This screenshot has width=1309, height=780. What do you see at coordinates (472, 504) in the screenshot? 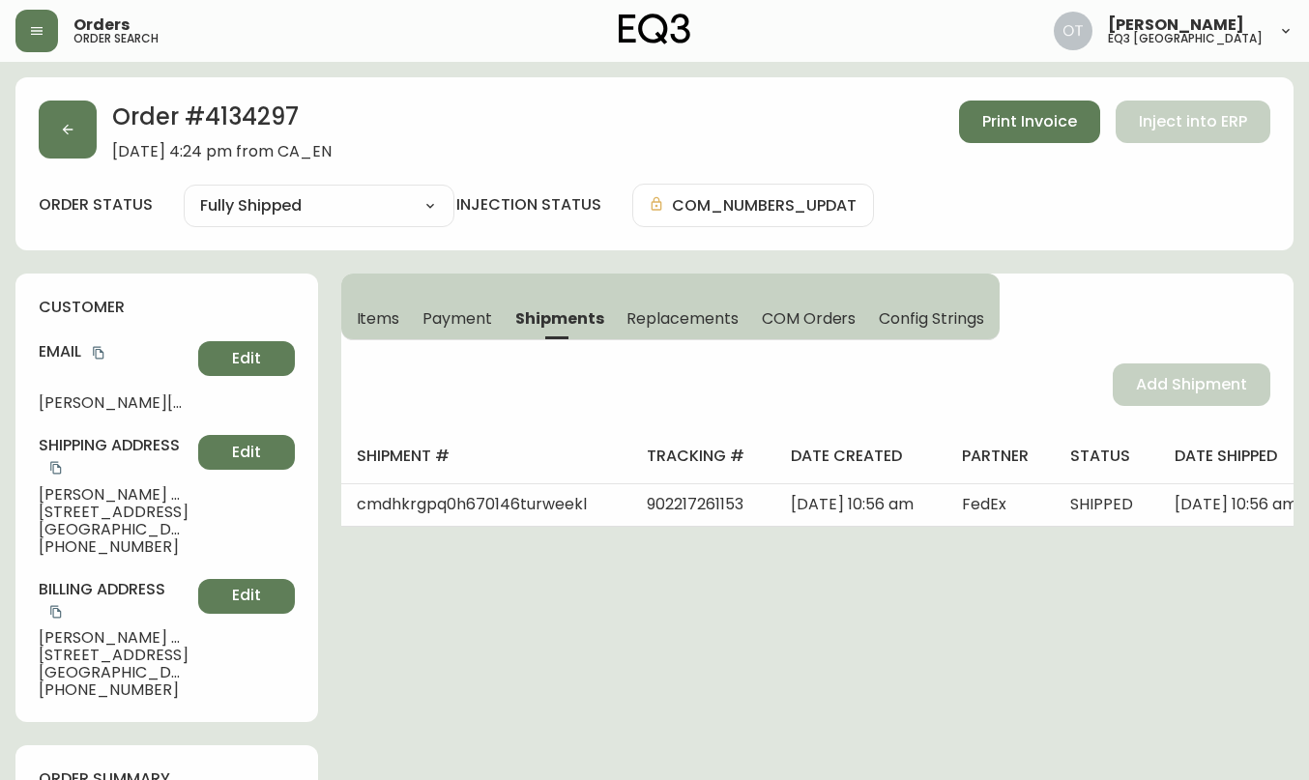
I see `span: cmdhkrgpq0h670146turweekl` at bounding box center [472, 504].